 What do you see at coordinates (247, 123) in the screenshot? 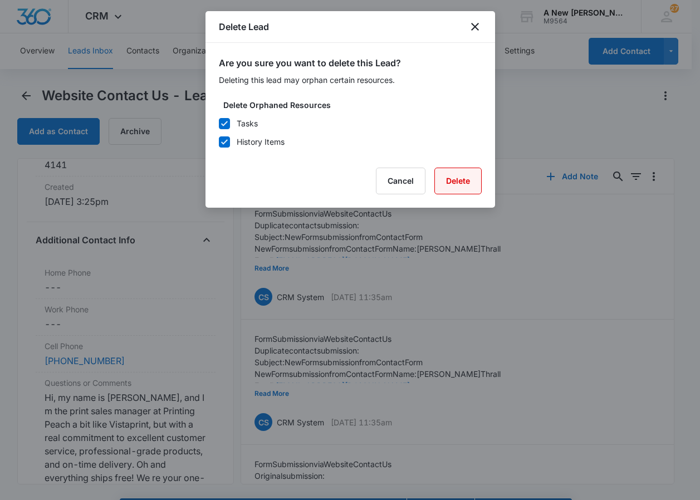
I see `div: Tasks` at bounding box center [247, 123].